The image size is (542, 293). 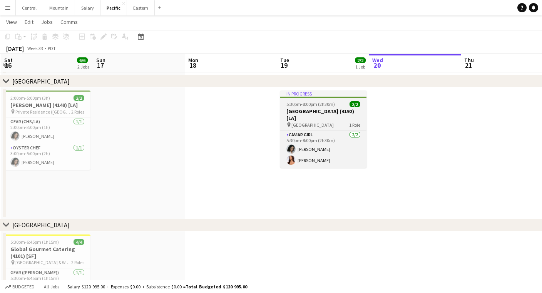 What do you see at coordinates (47, 22) in the screenshot?
I see `a: Jobs` at bounding box center [47, 22].